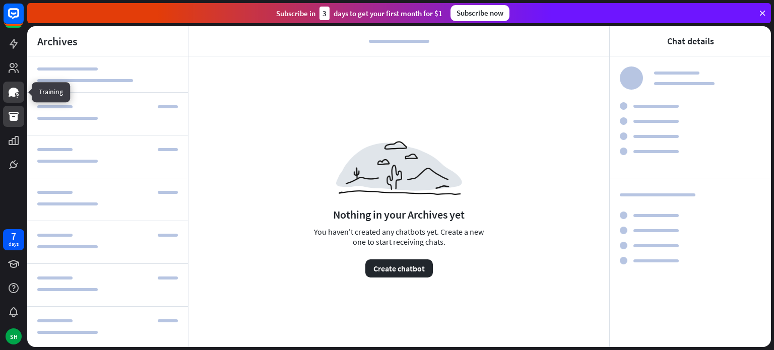  What do you see at coordinates (324, 13) in the screenshot?
I see `div: 3` at bounding box center [324, 13].